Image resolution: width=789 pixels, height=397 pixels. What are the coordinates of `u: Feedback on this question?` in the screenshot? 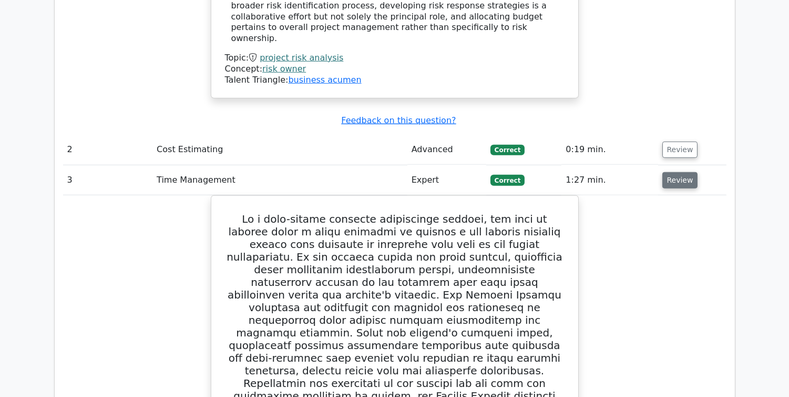 It's located at (399, 120).